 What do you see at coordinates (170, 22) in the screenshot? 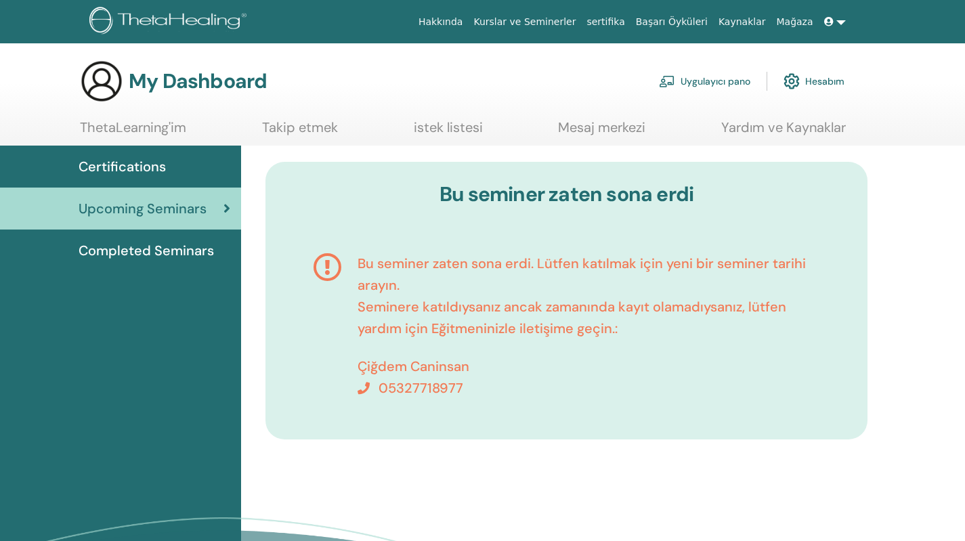
I see `img: logo.png` at bounding box center [170, 22].